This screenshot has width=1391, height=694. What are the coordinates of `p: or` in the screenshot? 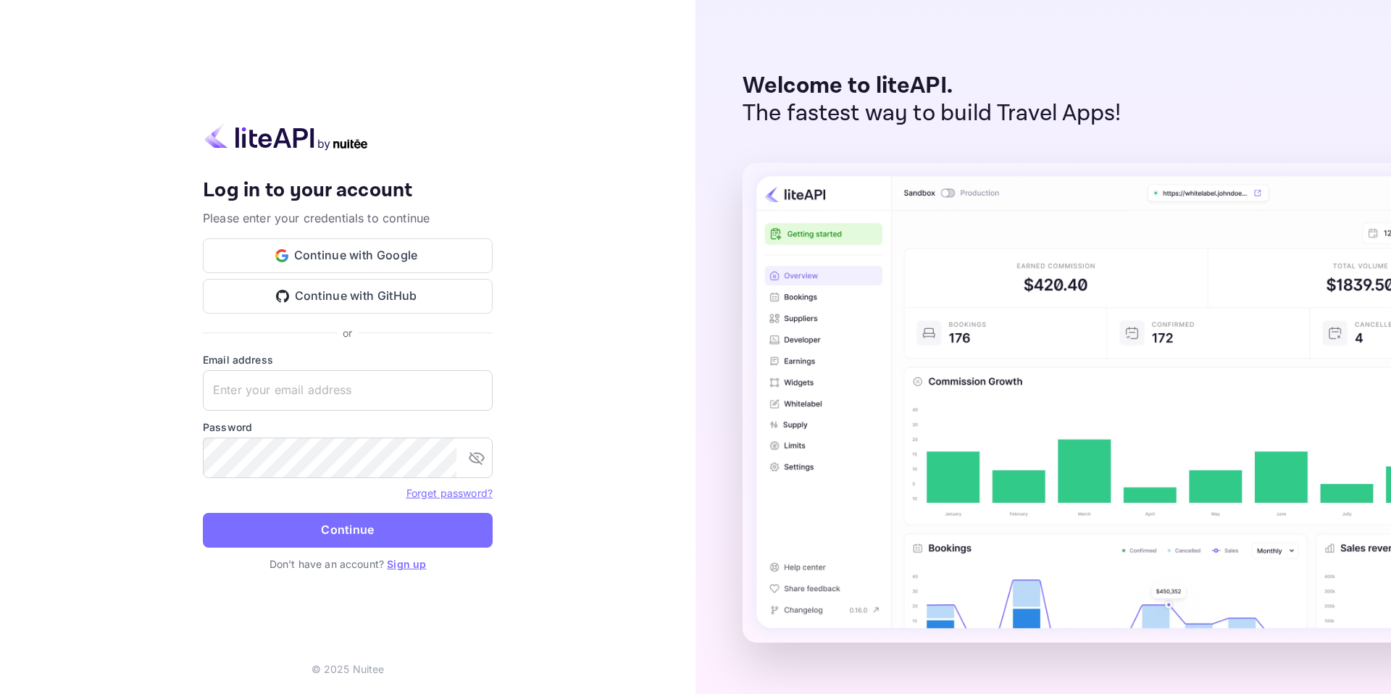 It's located at (347, 333).